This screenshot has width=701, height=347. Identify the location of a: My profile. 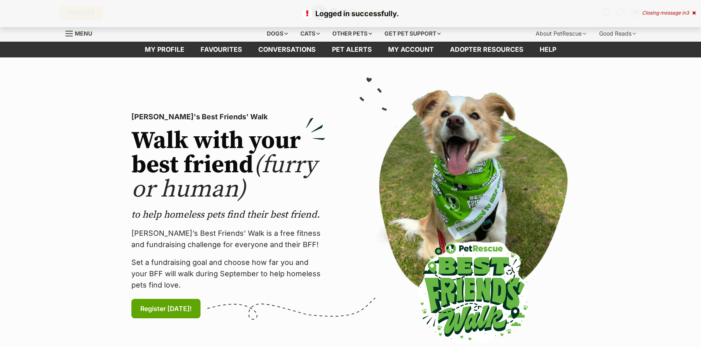
(165, 49).